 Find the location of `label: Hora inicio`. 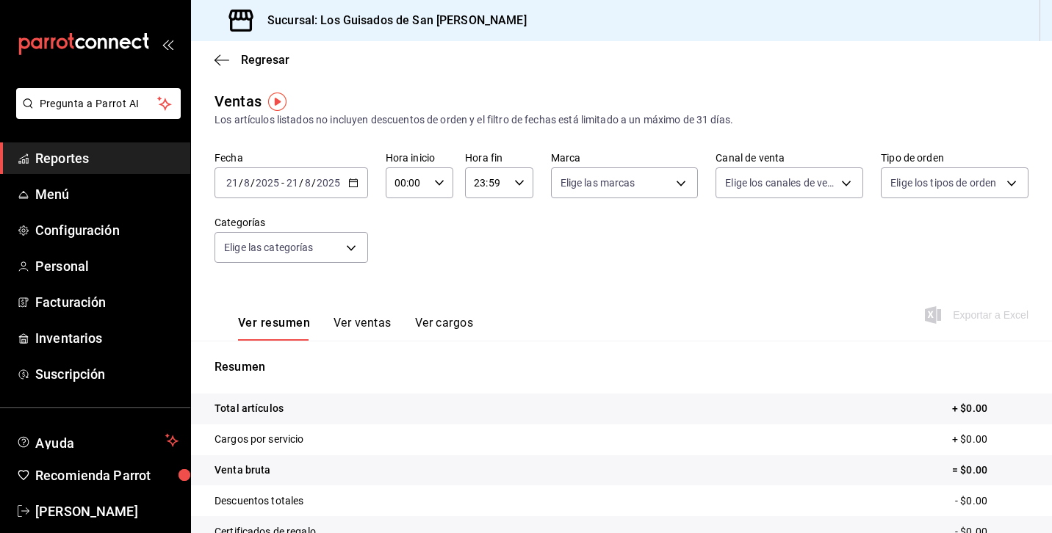

label: Hora inicio is located at coordinates (420, 158).